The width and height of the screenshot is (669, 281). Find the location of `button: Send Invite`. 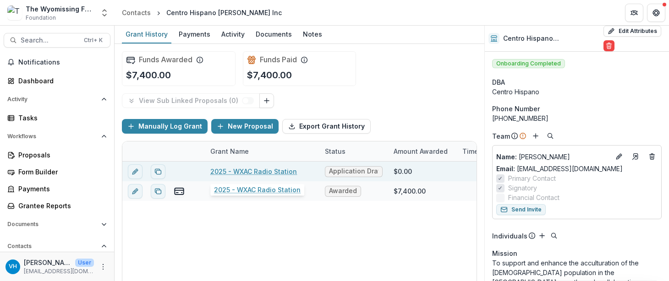

button: Send Invite is located at coordinates (521, 210).